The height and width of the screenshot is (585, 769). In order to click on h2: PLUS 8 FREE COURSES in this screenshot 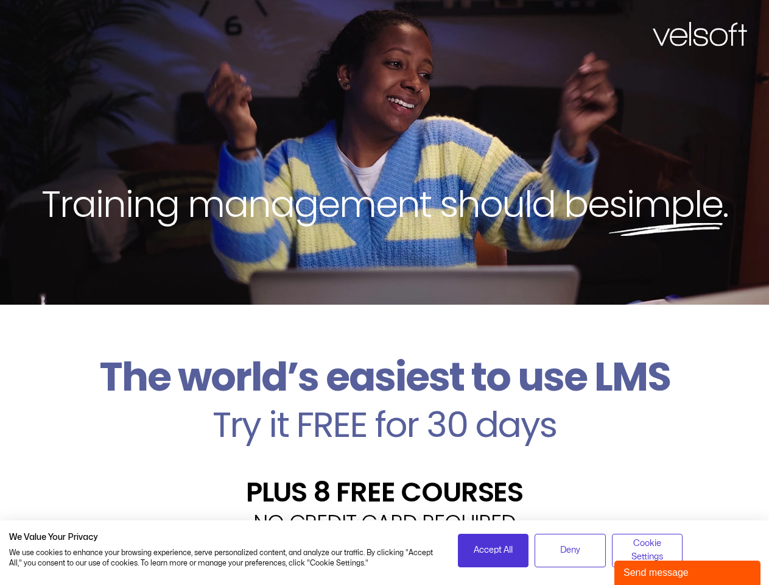, I will do `click(384, 492)`.